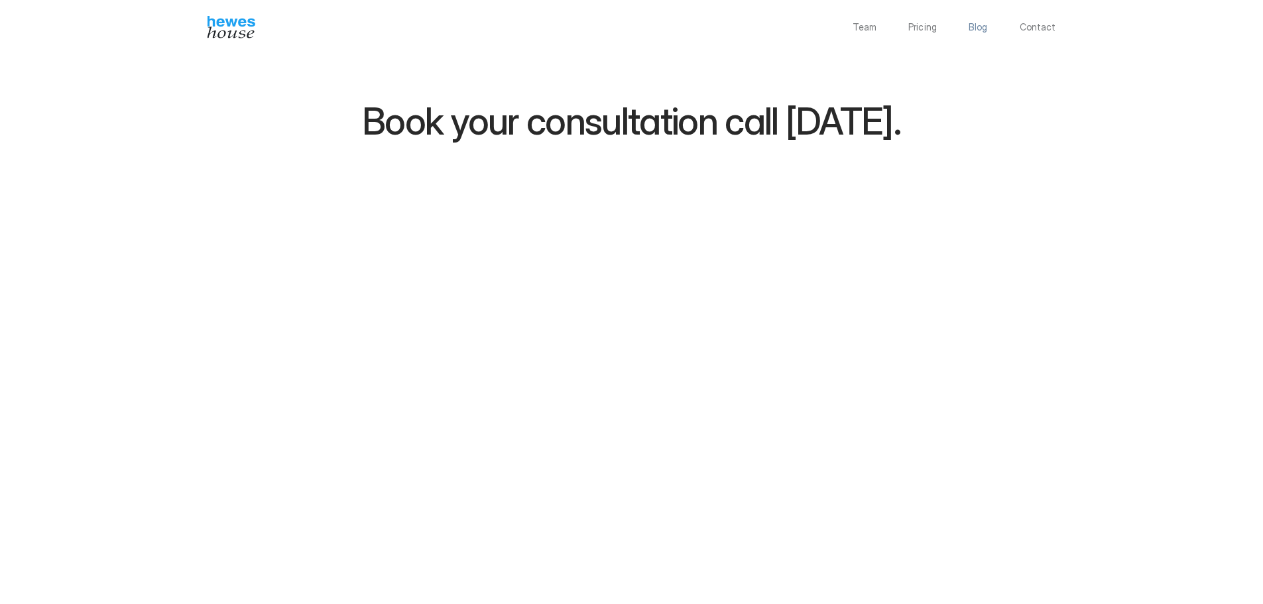 The width and height of the screenshot is (1263, 604). Describe the element at coordinates (1037, 27) in the screenshot. I see `a: Contact` at that location.